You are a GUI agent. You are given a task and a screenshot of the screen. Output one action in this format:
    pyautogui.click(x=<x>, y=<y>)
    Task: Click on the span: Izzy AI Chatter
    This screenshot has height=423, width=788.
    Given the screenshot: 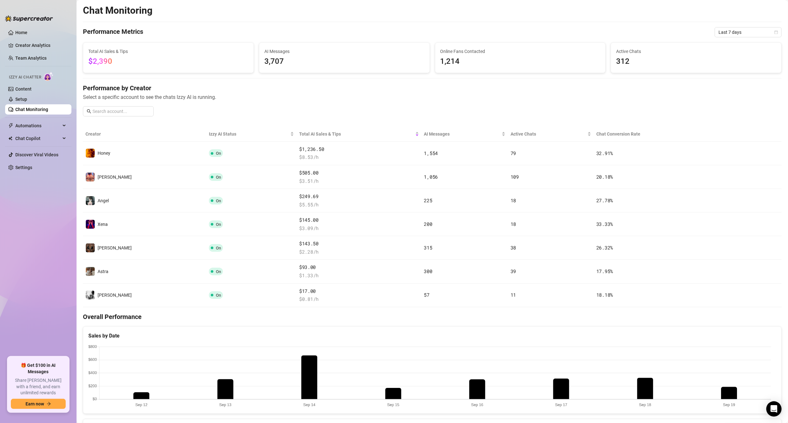 What is the action you would take?
    pyautogui.click(x=25, y=77)
    